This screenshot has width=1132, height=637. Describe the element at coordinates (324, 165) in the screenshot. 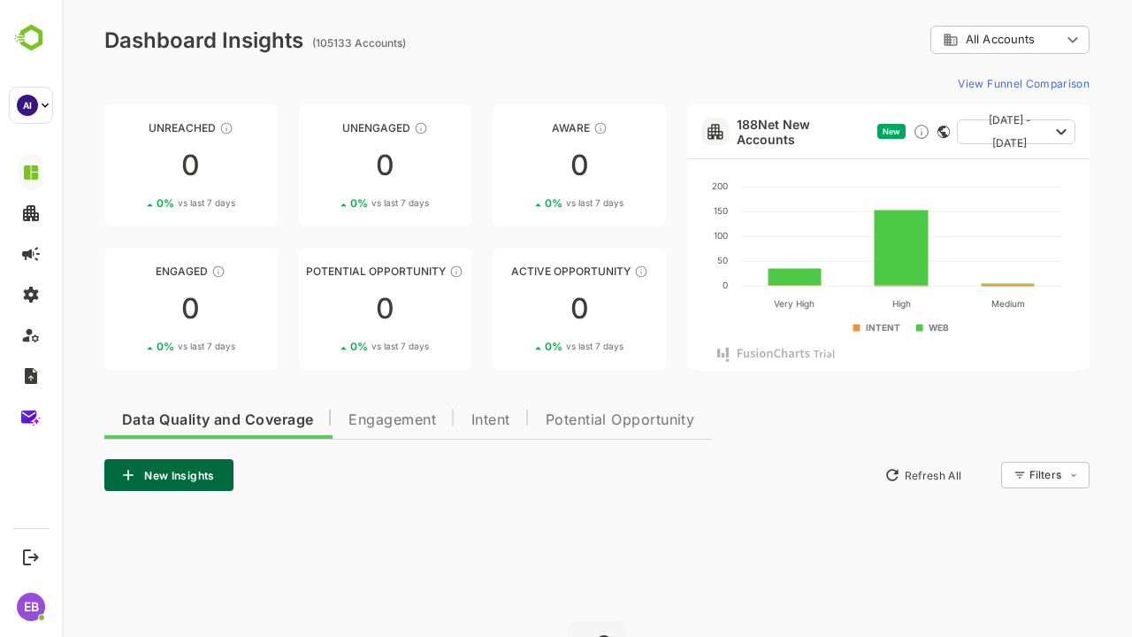

I see `a: UnengagedThese accounts have not shown enough engagement and need nurturing00%vs last 7 days` at that location.